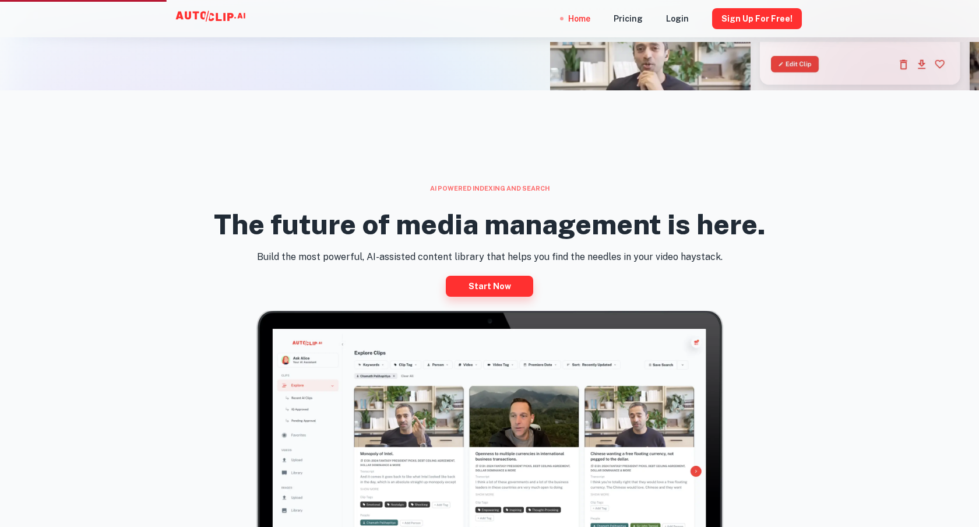  I want to click on button: Sign Up for free!, so click(757, 19).